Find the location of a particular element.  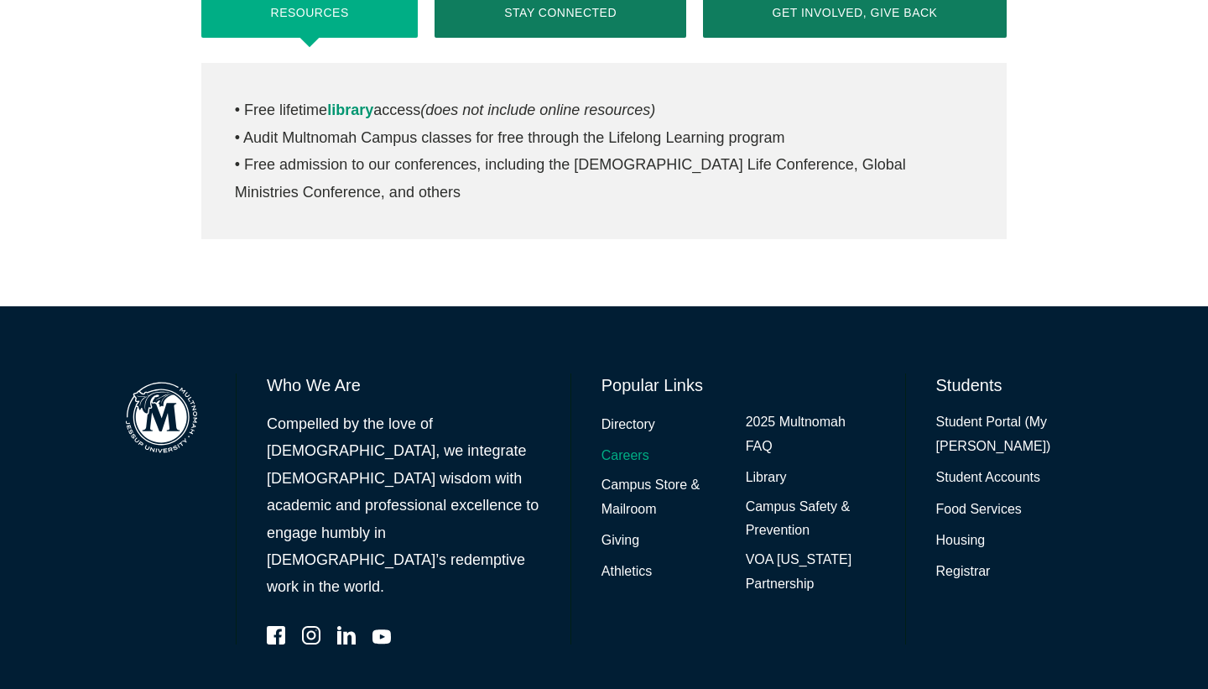

a: Housing is located at coordinates (960, 540).